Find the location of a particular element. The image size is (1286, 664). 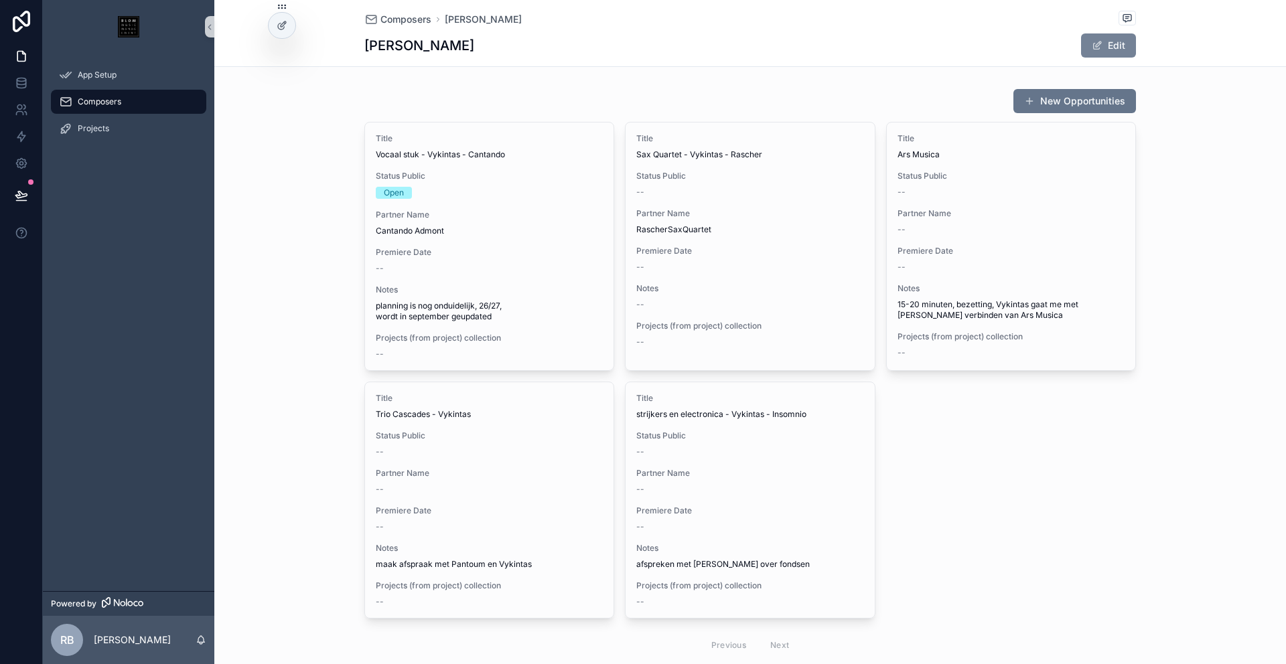

span: App Setup is located at coordinates (97, 75).